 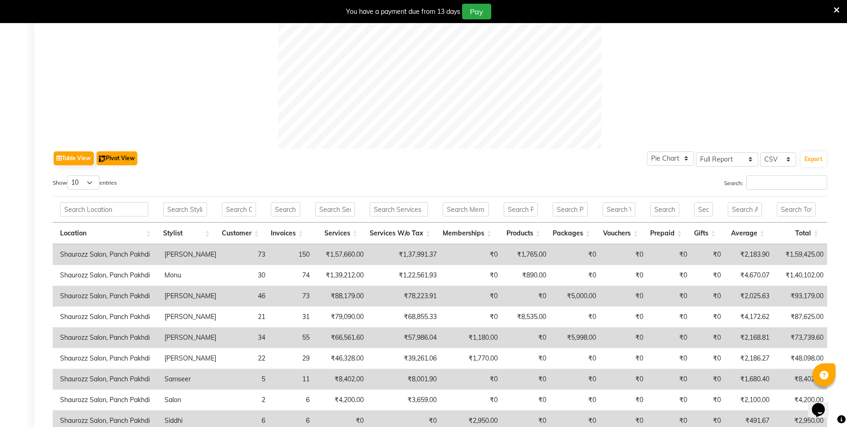 What do you see at coordinates (295, 400) in the screenshot?
I see `td: 6` at bounding box center [295, 400].